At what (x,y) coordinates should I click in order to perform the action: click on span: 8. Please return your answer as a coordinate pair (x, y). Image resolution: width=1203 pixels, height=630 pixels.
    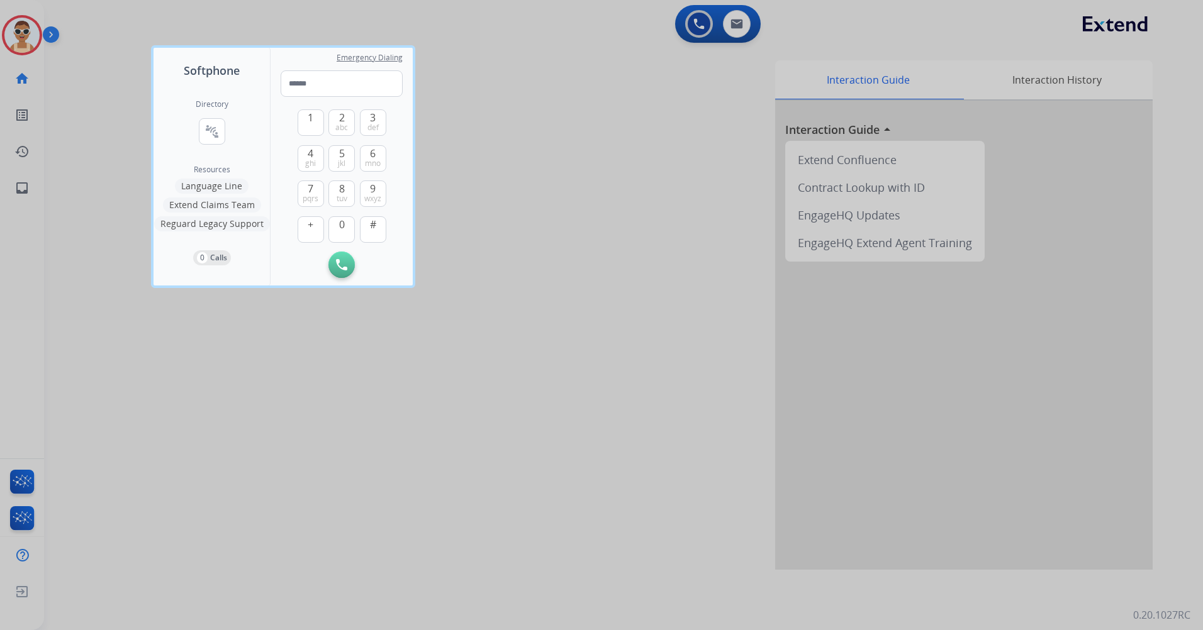
    Looking at the image, I should click on (342, 189).